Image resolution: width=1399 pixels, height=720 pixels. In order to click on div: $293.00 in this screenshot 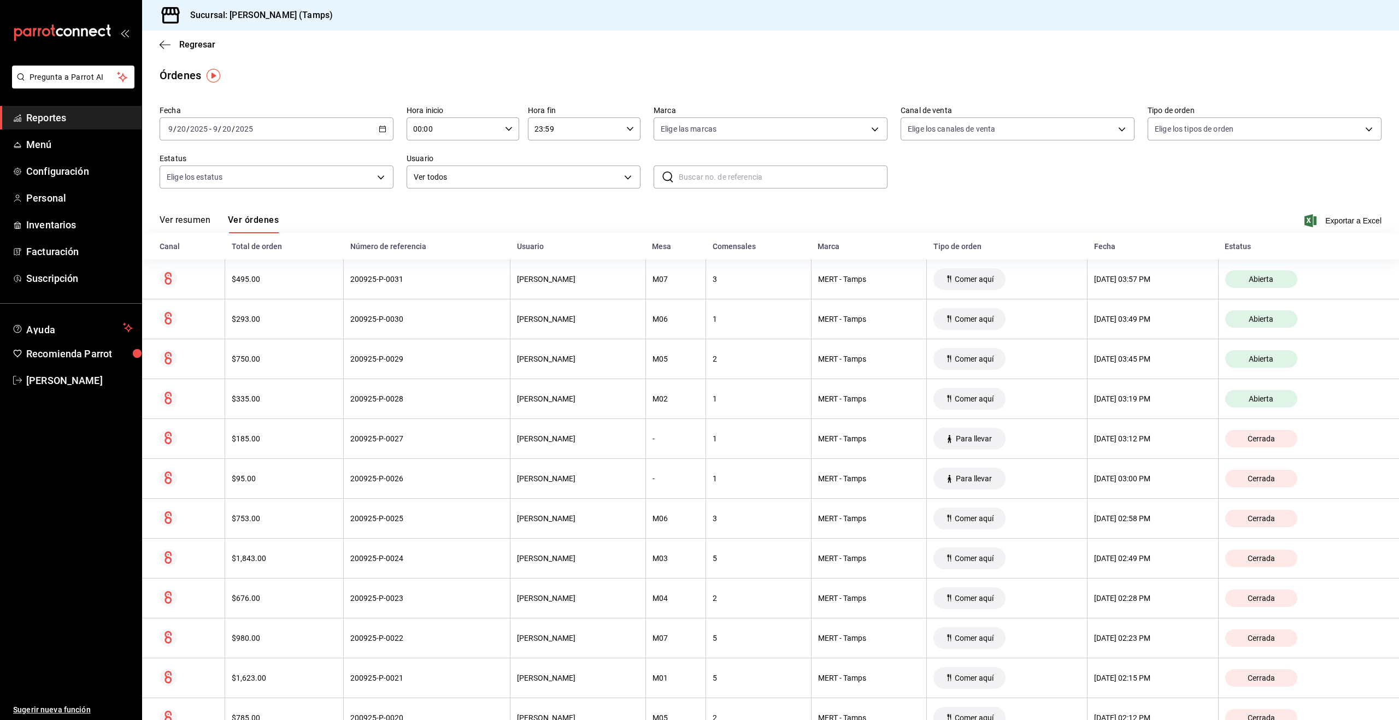, I will do `click(284, 319)`.